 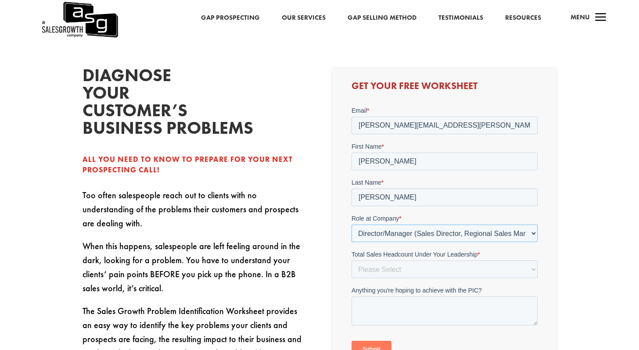 I want to click on a: Resources, so click(x=524, y=18).